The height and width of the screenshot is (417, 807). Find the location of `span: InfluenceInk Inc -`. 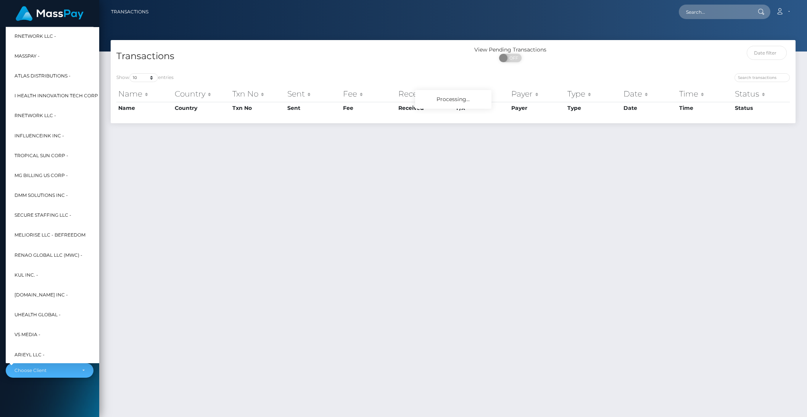

span: InfluenceInk Inc - is located at coordinates (39, 136).